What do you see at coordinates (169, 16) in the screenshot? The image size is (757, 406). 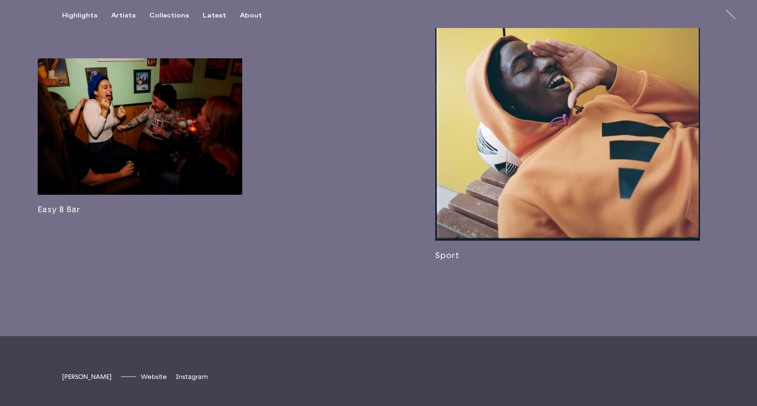 I see `div: Collections` at bounding box center [169, 16].